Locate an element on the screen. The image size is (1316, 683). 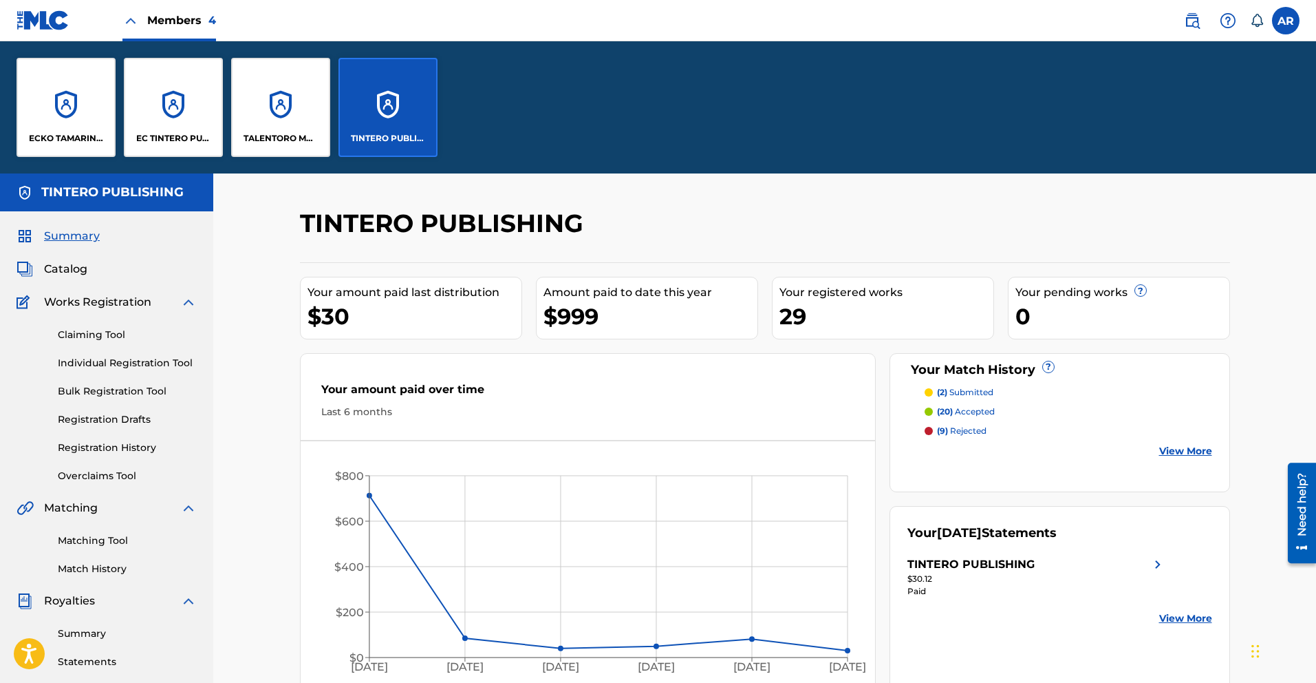
div: Notifications is located at coordinates (1257, 21).